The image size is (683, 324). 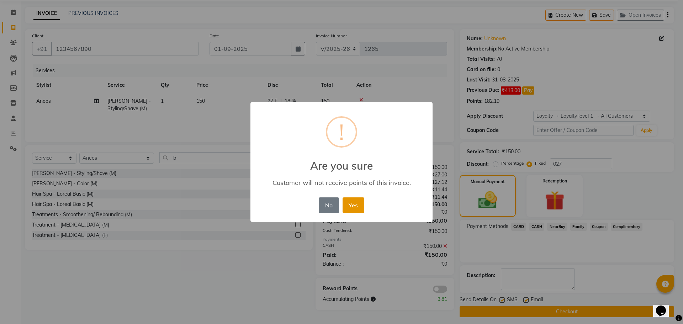 I want to click on h2: Are you sure, so click(x=342, y=162).